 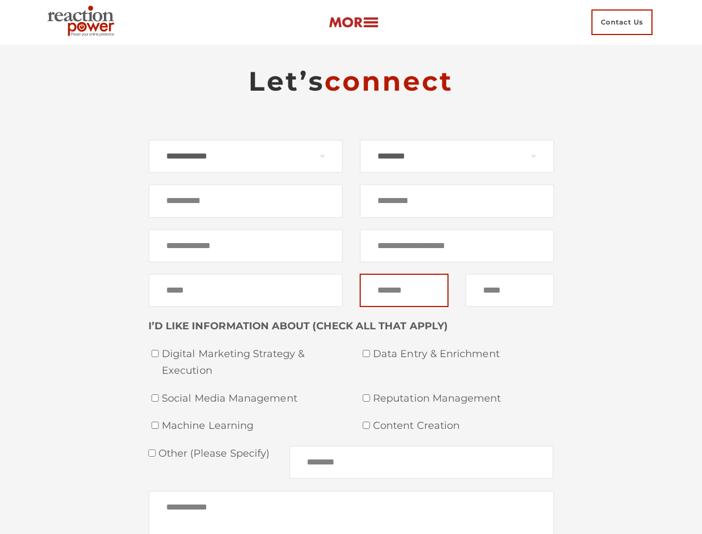 I want to click on span: Machine Learning, so click(x=252, y=426).